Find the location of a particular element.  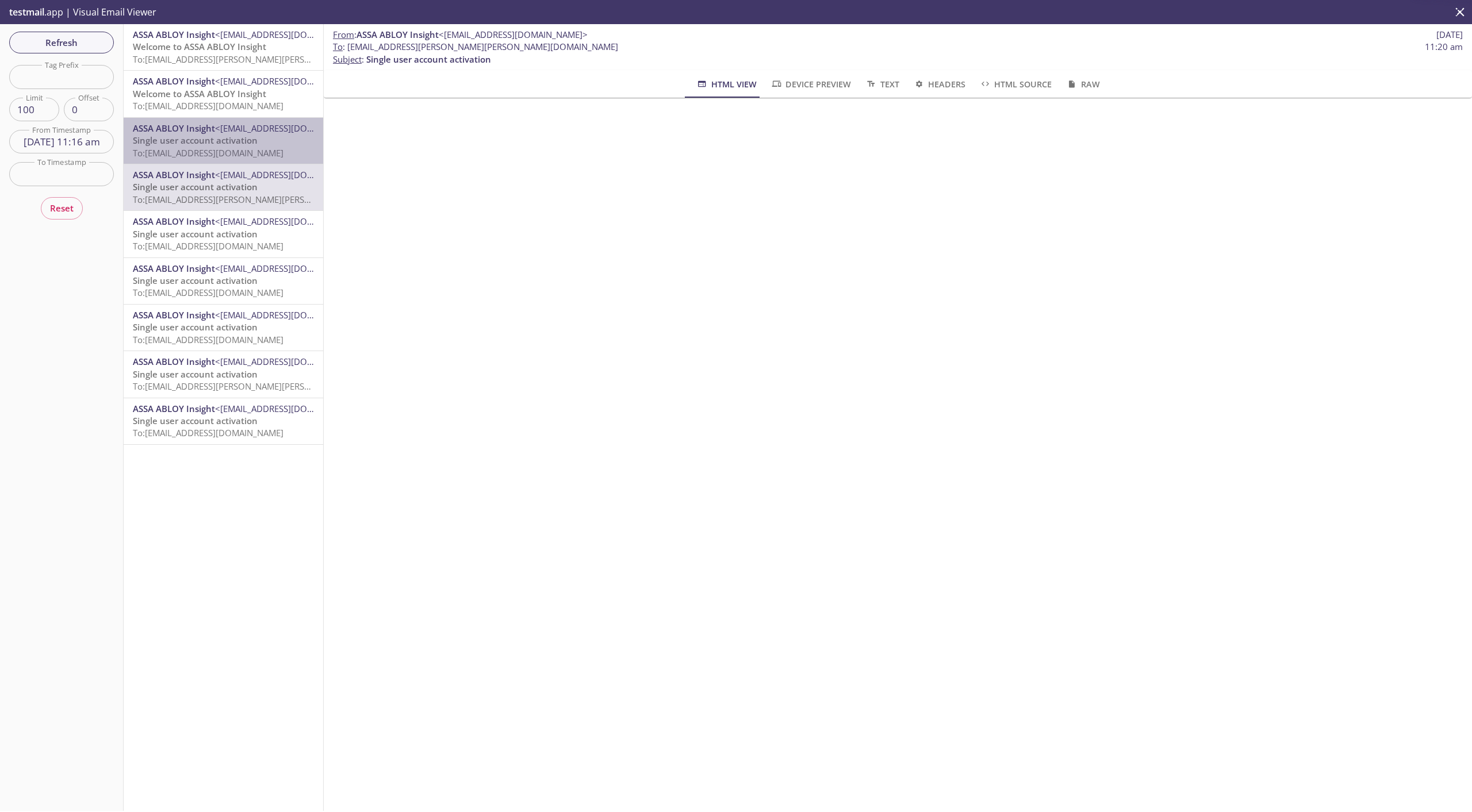

span: 11:20 am is located at coordinates (1444, 46).